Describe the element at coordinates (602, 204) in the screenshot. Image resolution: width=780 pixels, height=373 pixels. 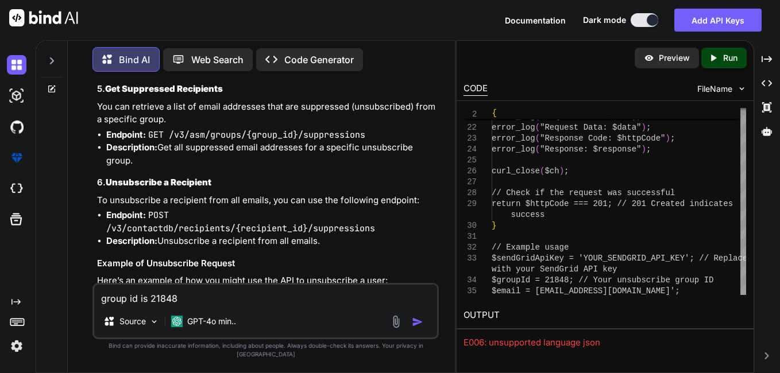
I see `span: return $httpCode === 201; // 201 Created indic` at that location.